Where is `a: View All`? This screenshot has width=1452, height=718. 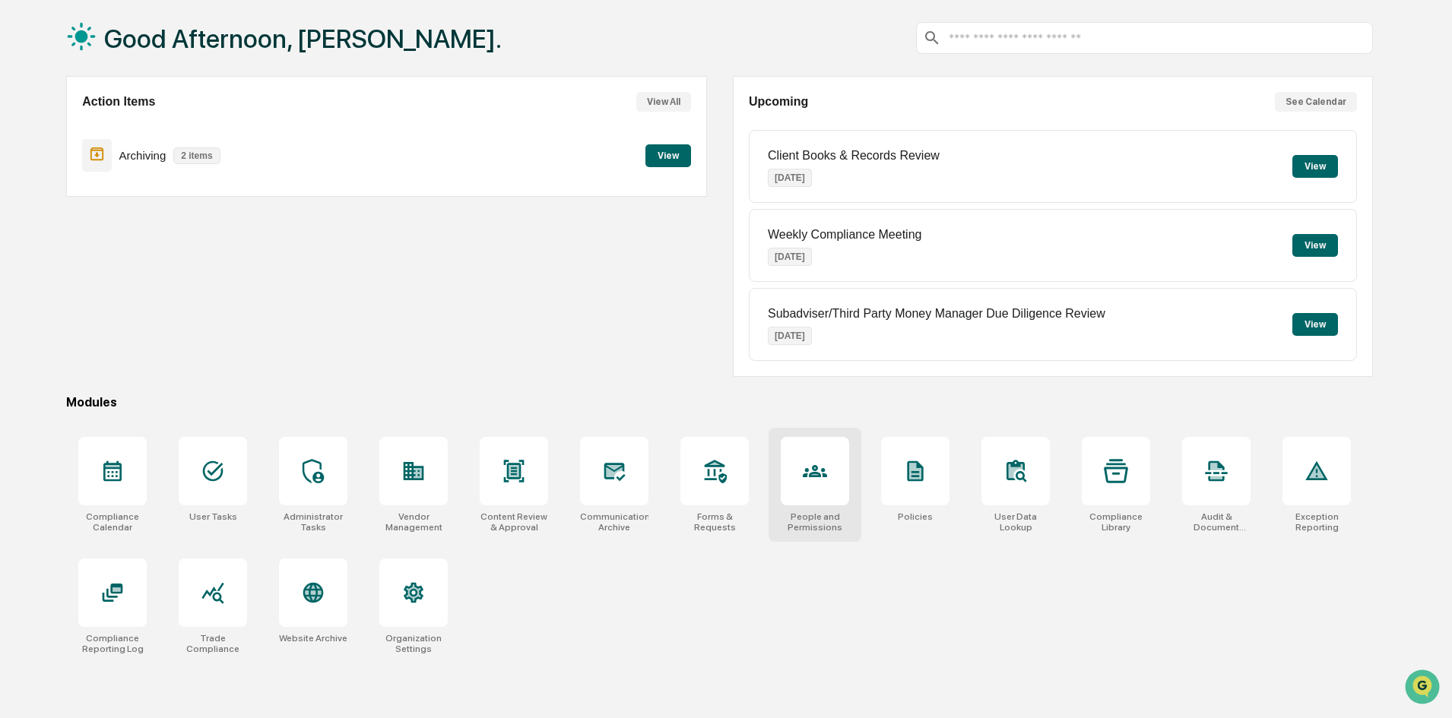 a: View All is located at coordinates (663, 102).